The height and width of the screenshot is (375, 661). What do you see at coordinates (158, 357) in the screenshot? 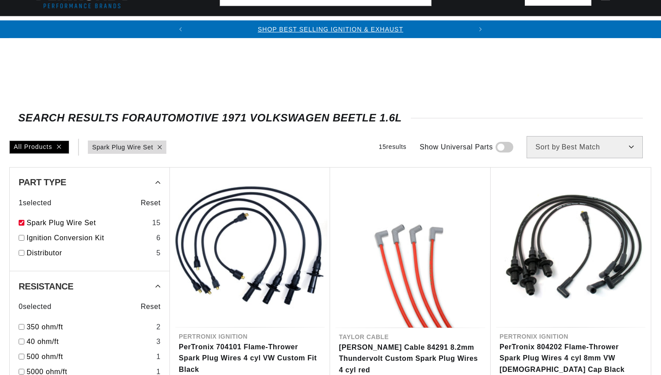
I see `div: 1` at bounding box center [158, 357].